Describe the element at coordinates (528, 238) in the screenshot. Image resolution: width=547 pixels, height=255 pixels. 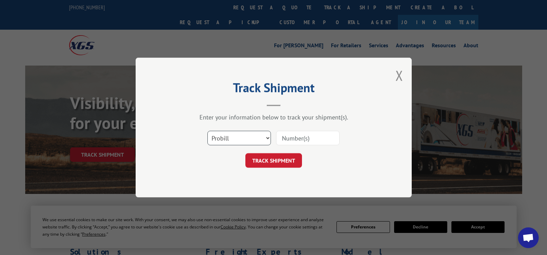
I see `div: Open chat` at that location.